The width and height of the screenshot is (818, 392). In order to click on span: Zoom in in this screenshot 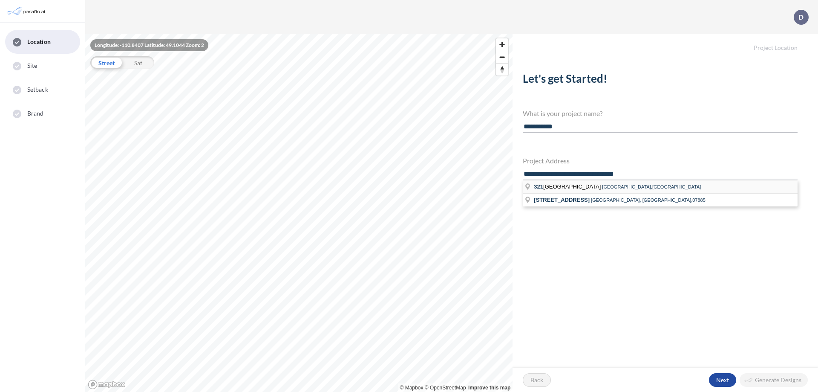, I will do `click(502, 44)`.